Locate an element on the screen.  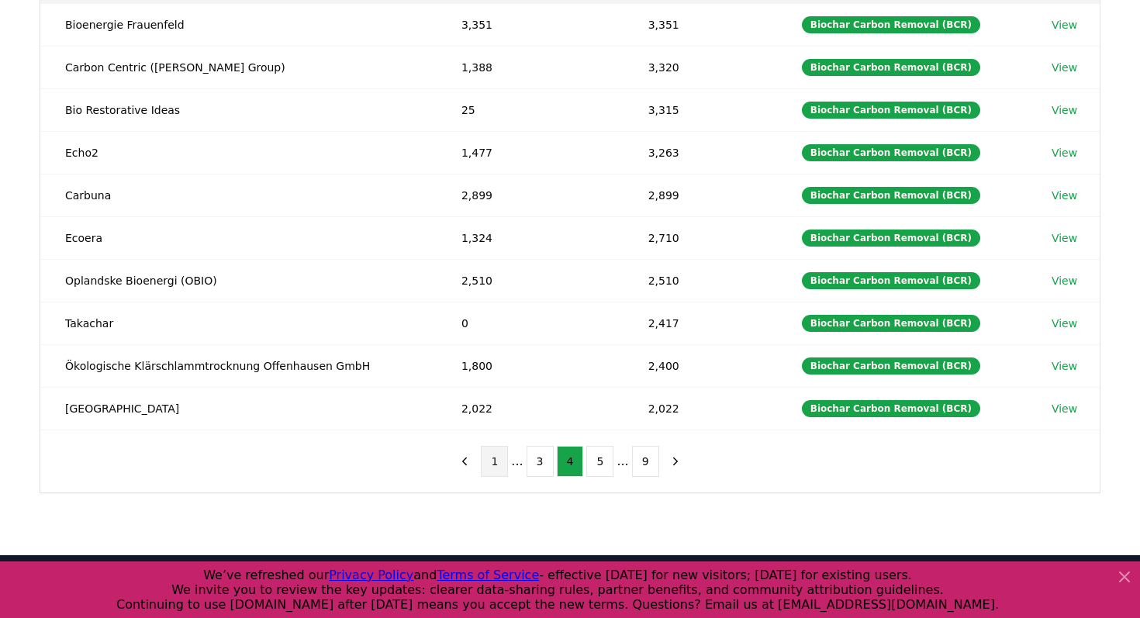
td: 1,388 is located at coordinates (530, 67).